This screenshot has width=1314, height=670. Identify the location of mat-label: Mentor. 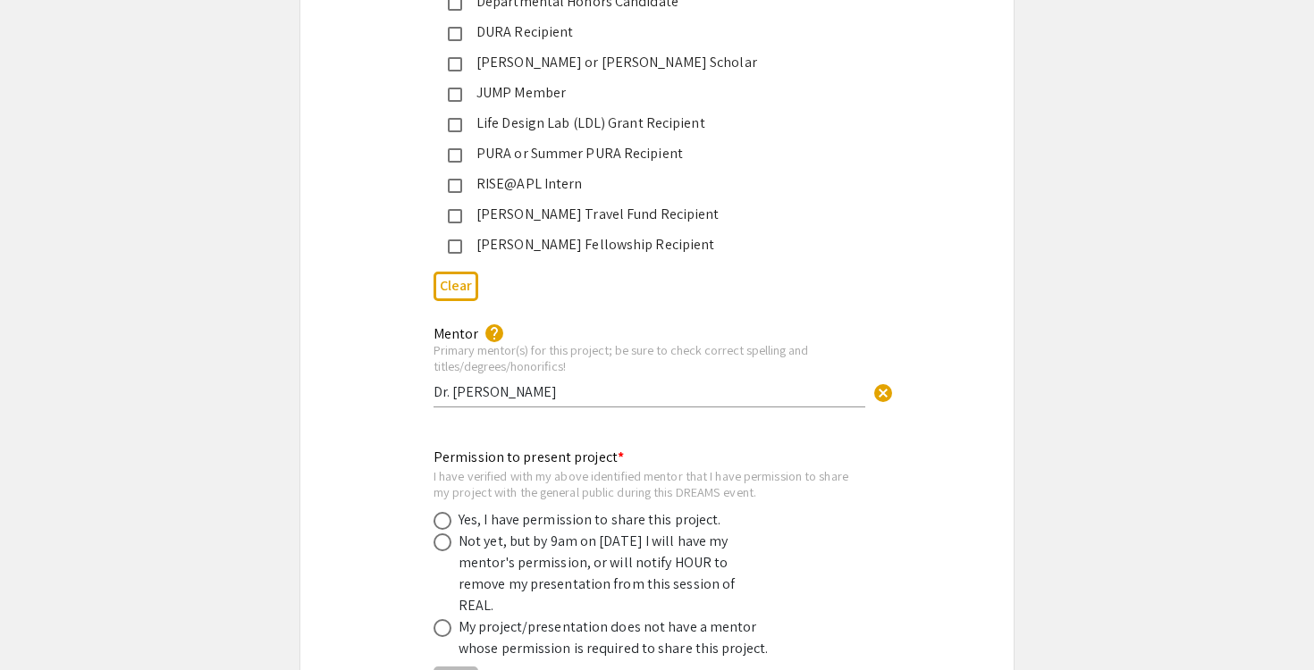
(456, 333).